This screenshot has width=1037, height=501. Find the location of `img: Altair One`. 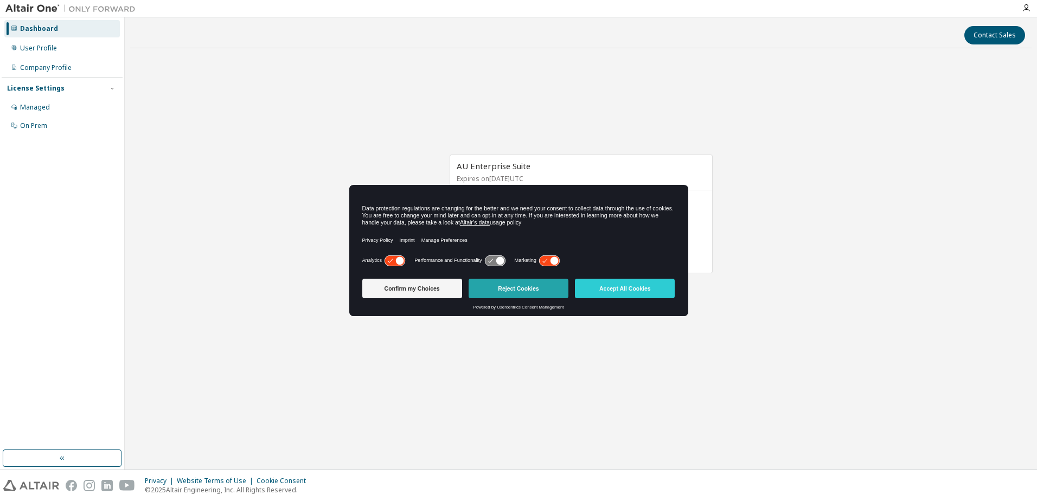

img: Altair One is located at coordinates (73, 9).